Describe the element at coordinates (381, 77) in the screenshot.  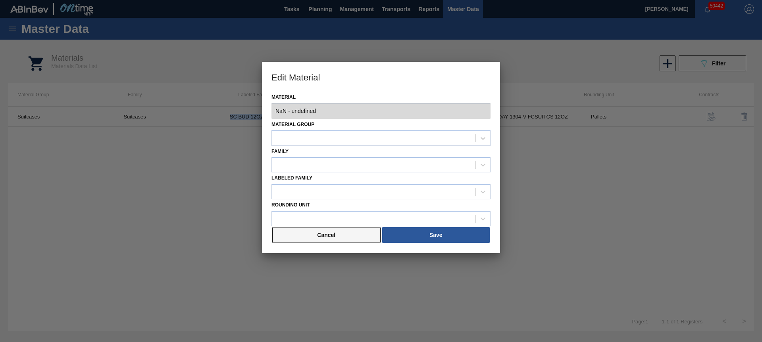
I see `h3: Edit Material` at that location.